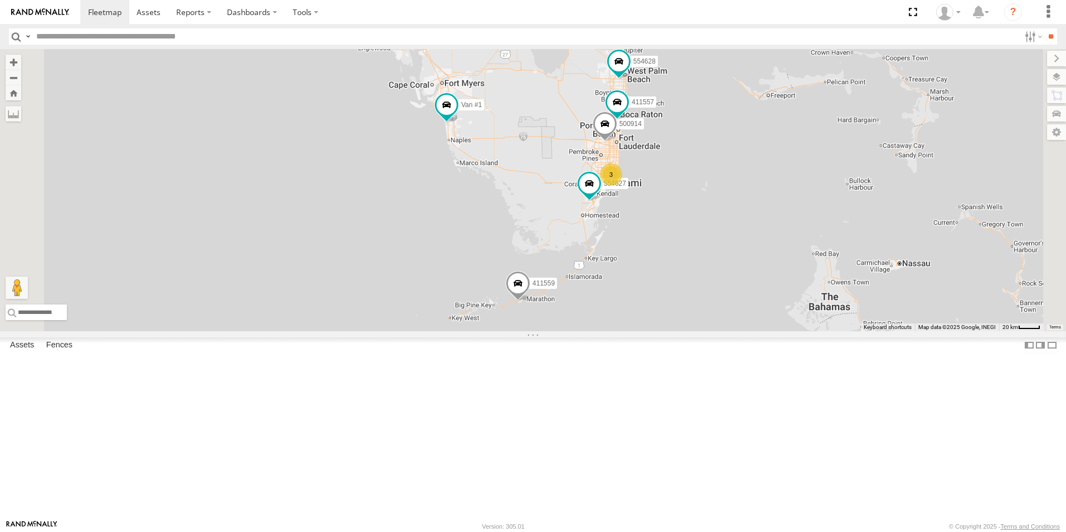  I want to click on button: Zoom out, so click(13, 77).